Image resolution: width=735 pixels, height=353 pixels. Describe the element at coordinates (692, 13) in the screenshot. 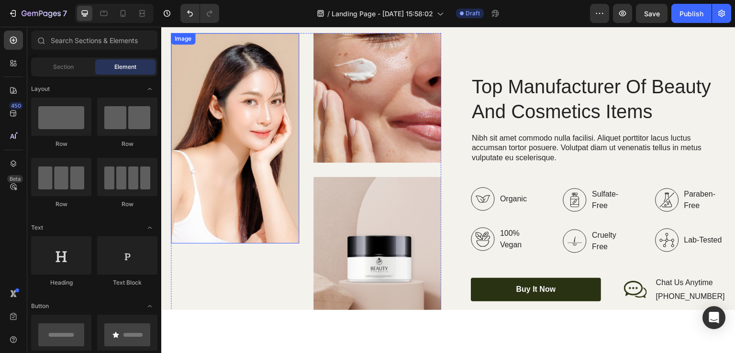

I see `div: Publish` at that location.